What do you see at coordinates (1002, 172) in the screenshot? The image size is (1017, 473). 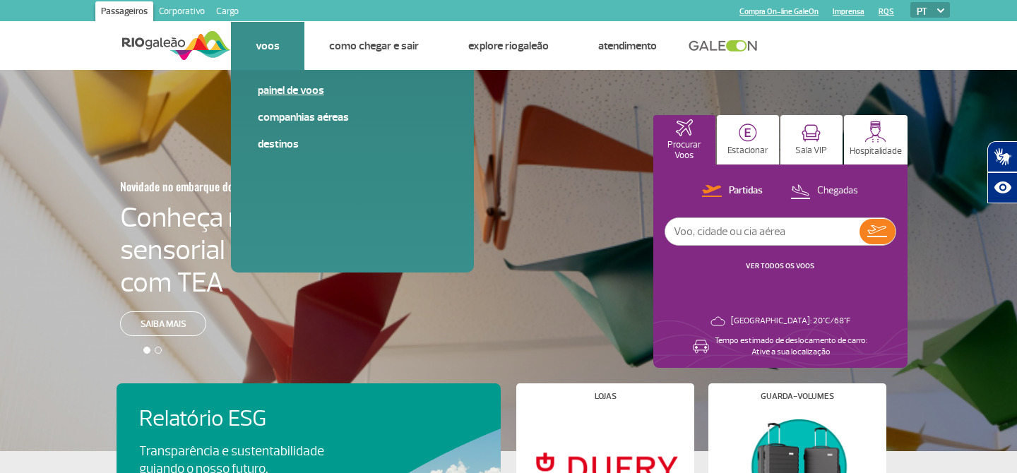 I see `div: Plugin de acessibilidade da Hand Talk.` at bounding box center [1002, 172].